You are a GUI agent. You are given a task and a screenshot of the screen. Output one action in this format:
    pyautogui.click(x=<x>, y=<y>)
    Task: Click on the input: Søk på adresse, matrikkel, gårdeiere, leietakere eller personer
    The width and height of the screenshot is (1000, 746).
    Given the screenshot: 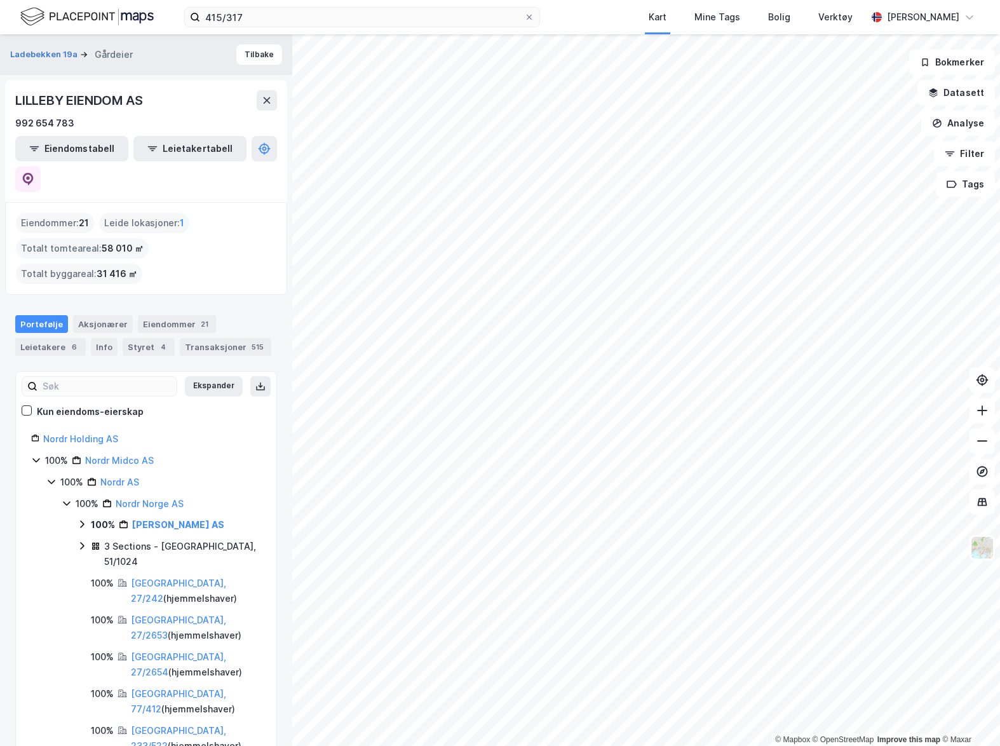 What is the action you would take?
    pyautogui.click(x=362, y=17)
    